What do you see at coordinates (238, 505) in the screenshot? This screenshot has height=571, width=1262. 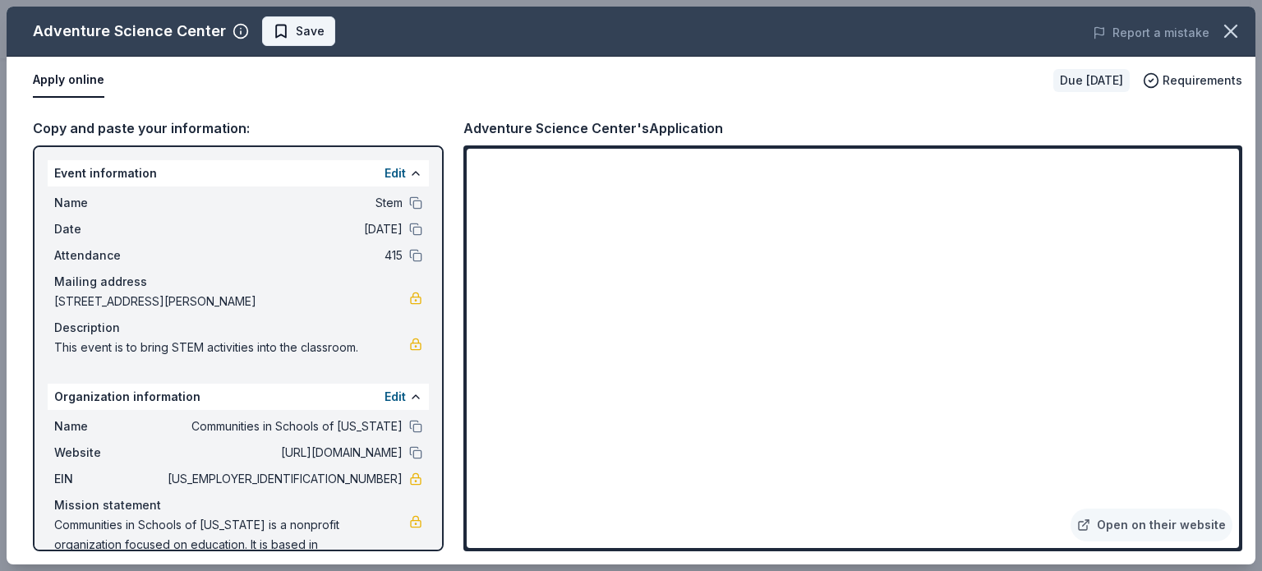 I see `div: Mission statement` at bounding box center [238, 505].